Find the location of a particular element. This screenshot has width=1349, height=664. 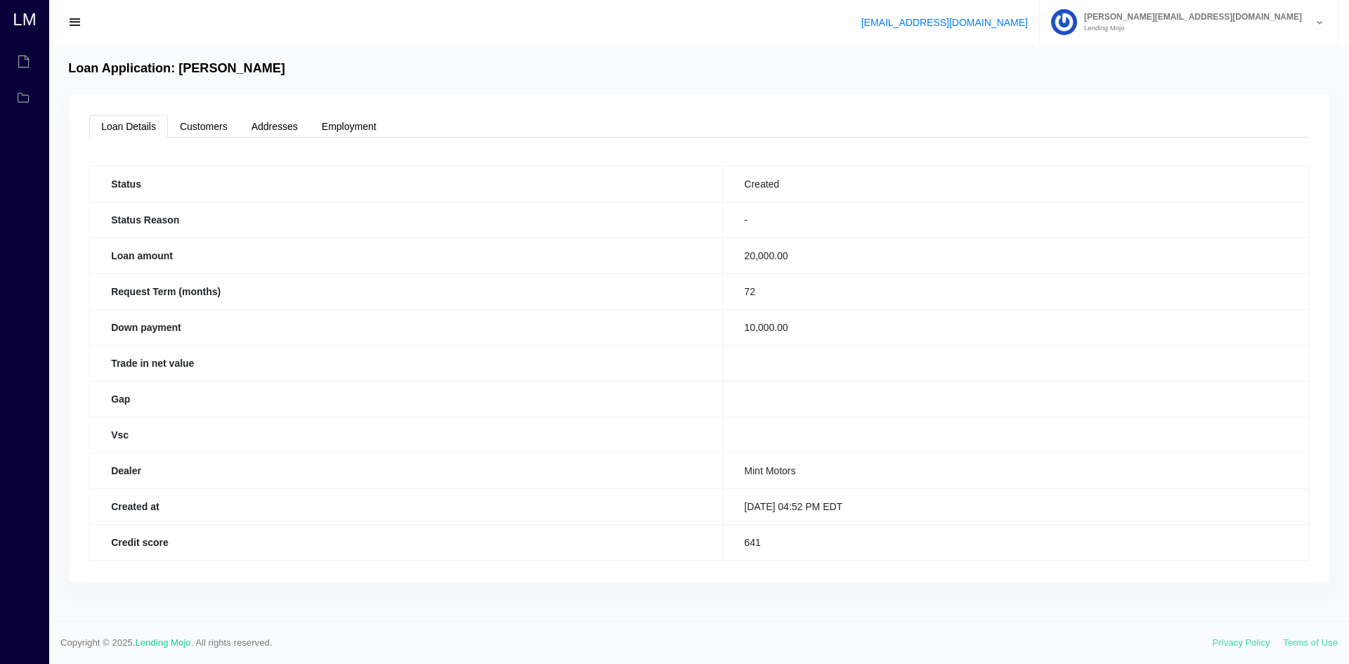

span: Copyright © 2025. . All rights reserved. is located at coordinates (637, 643).